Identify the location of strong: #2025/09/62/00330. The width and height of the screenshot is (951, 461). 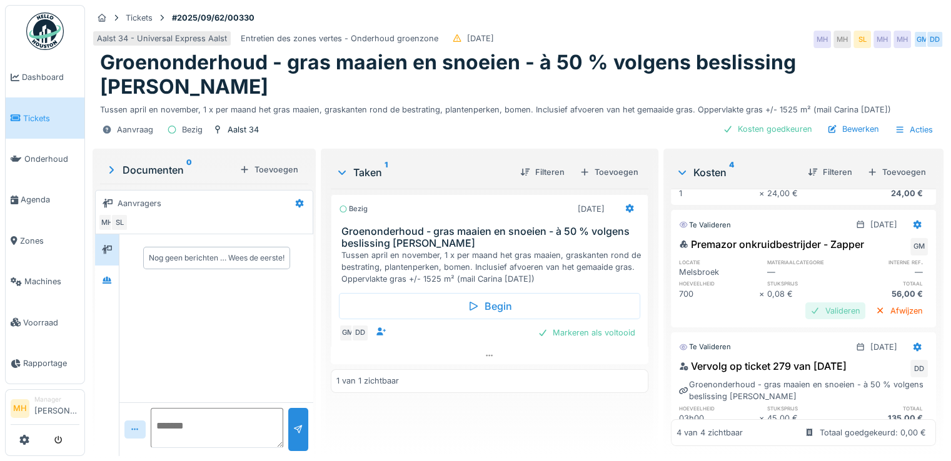
(213, 18).